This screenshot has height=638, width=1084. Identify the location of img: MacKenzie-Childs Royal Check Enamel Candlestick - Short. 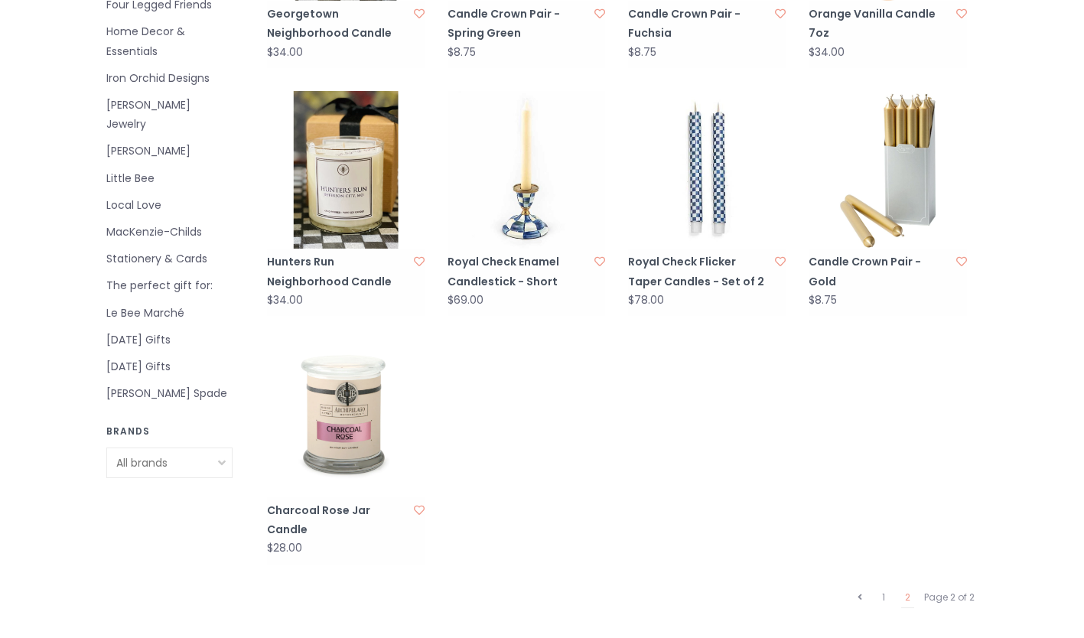
(526, 170).